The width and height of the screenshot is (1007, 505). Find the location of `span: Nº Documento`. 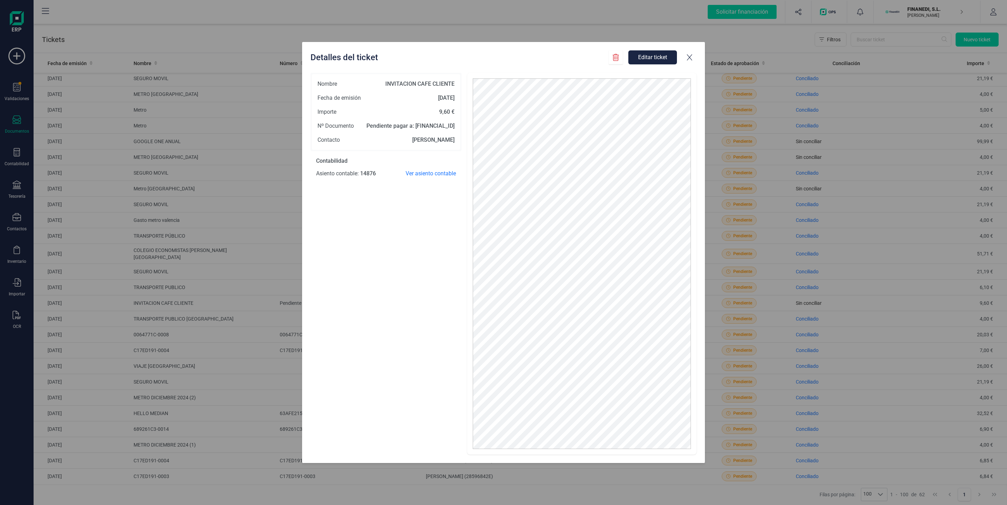

span: Nº Documento is located at coordinates (336, 126).